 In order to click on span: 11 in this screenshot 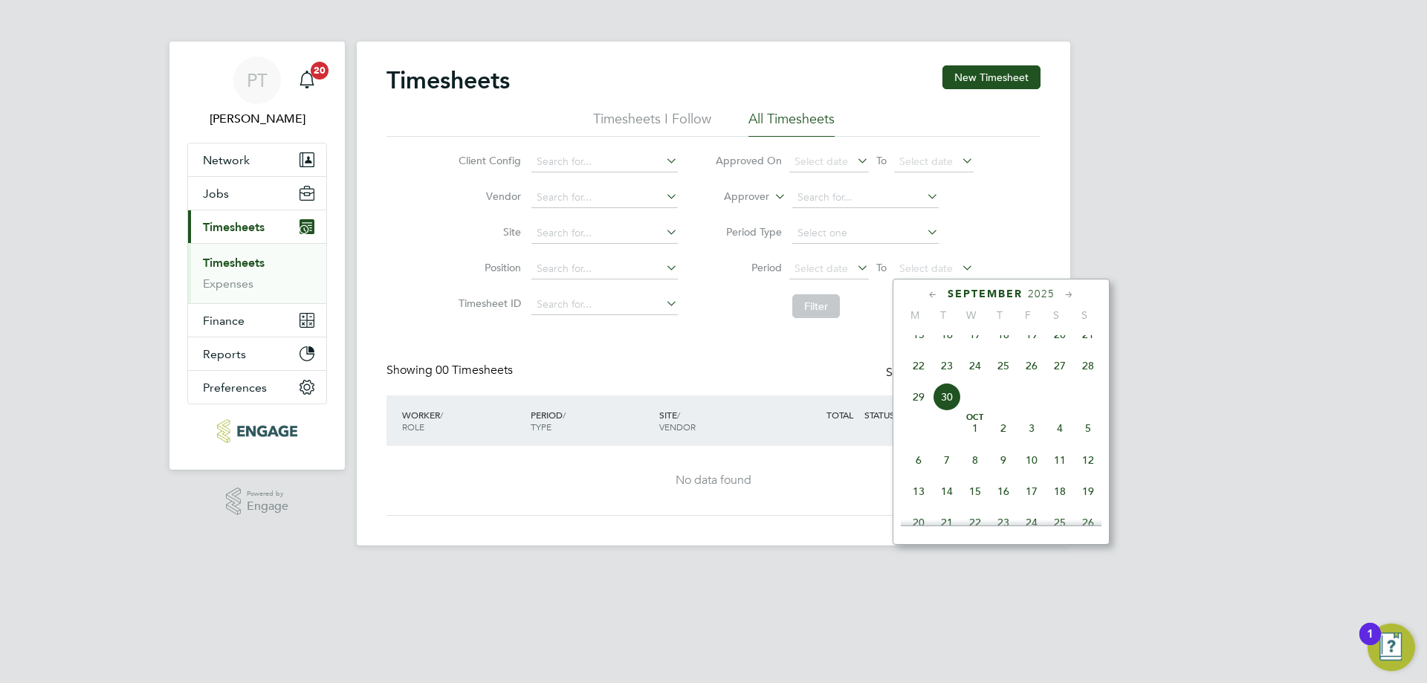, I will do `click(1060, 460)`.